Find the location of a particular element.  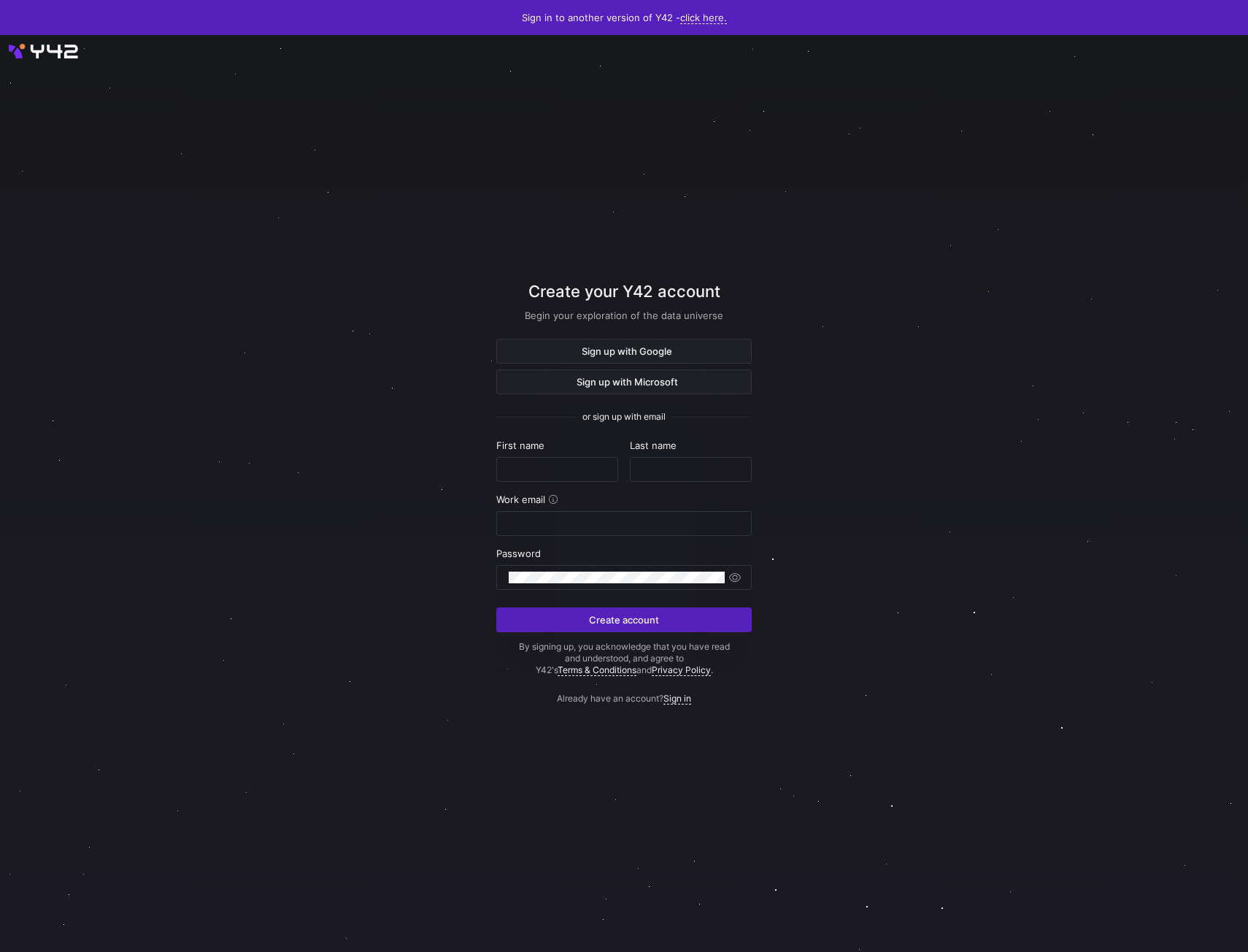

button: Create account is located at coordinates (624, 620).